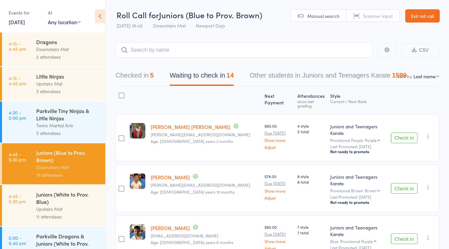 This screenshot has width=449, height=249. I want to click on span: 4 style, so click(311, 126).